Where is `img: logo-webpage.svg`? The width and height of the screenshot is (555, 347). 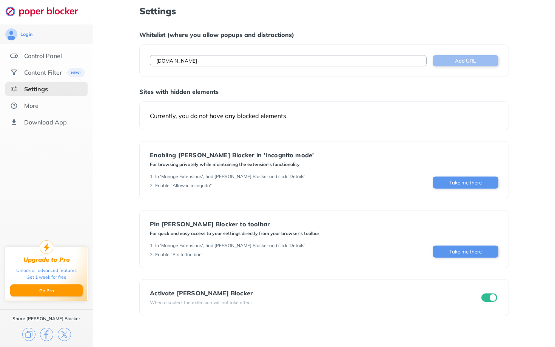 img: logo-webpage.svg is located at coordinates (46, 11).